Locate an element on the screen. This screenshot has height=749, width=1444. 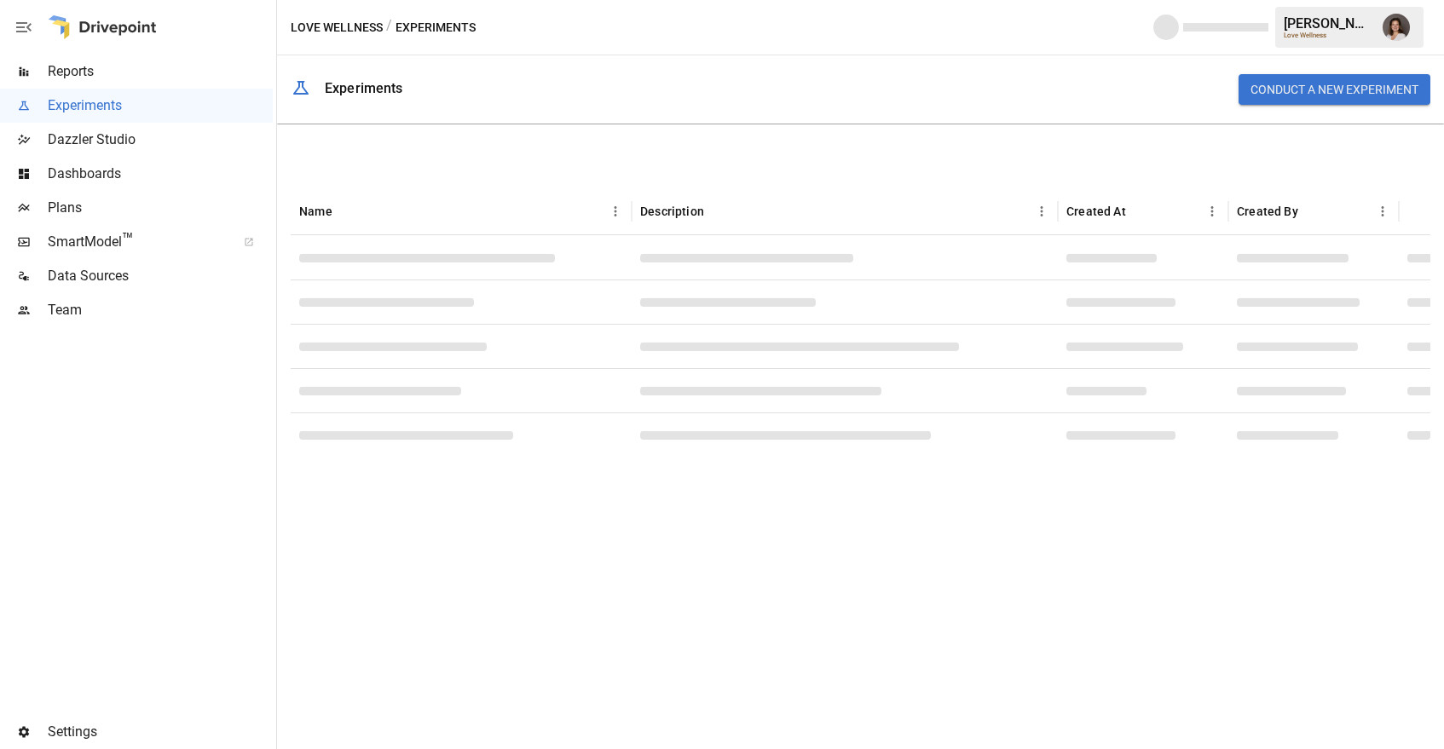
img: Franziska Ibscher is located at coordinates (1396, 27).